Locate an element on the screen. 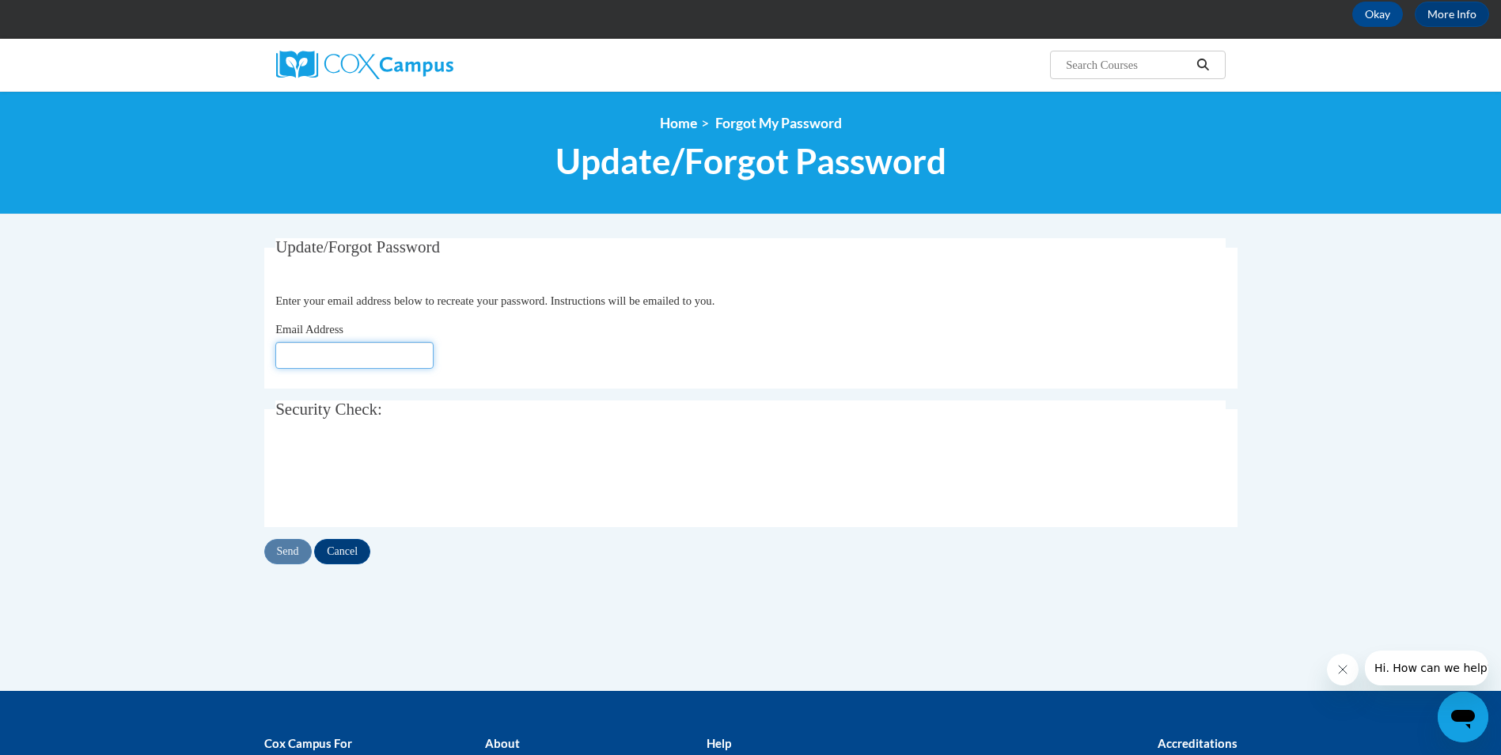  a: Cox Campus is located at coordinates (427, 65).